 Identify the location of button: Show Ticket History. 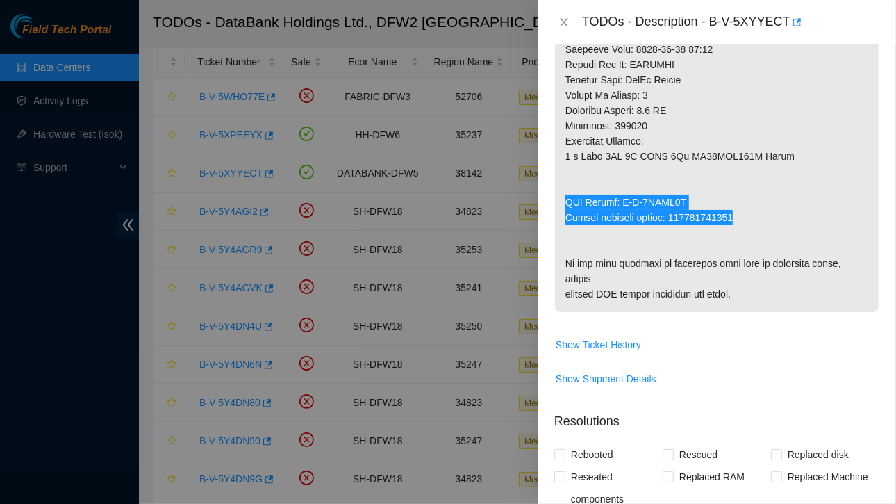
(598, 345).